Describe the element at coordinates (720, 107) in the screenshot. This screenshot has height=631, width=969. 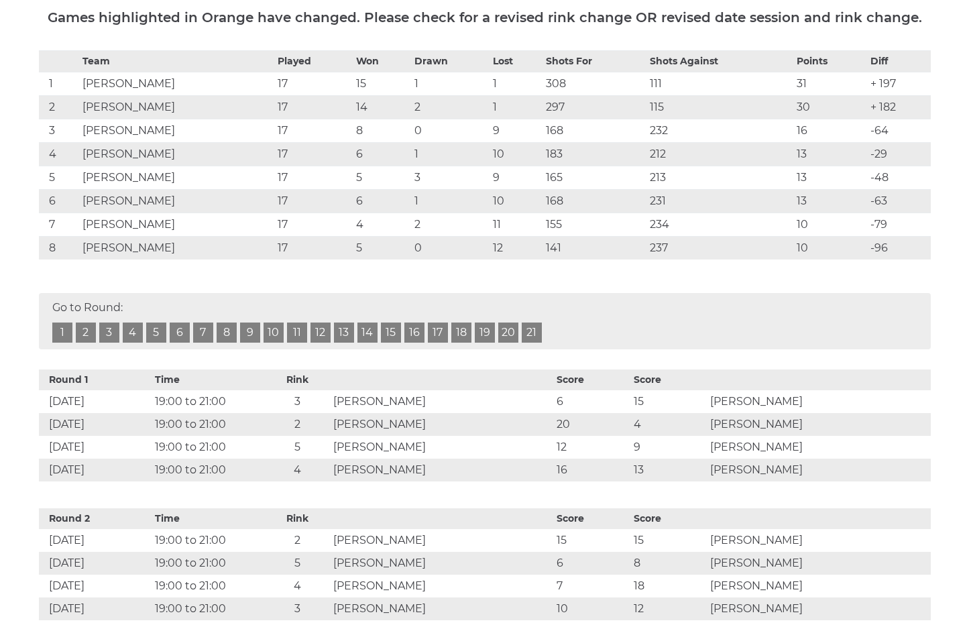
I see `td: 115` at that location.